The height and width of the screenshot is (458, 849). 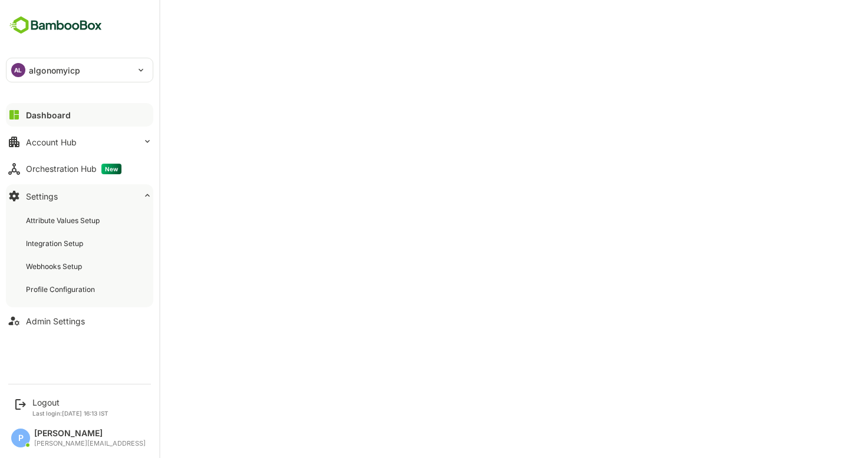 I want to click on div: Account Hub, so click(x=51, y=142).